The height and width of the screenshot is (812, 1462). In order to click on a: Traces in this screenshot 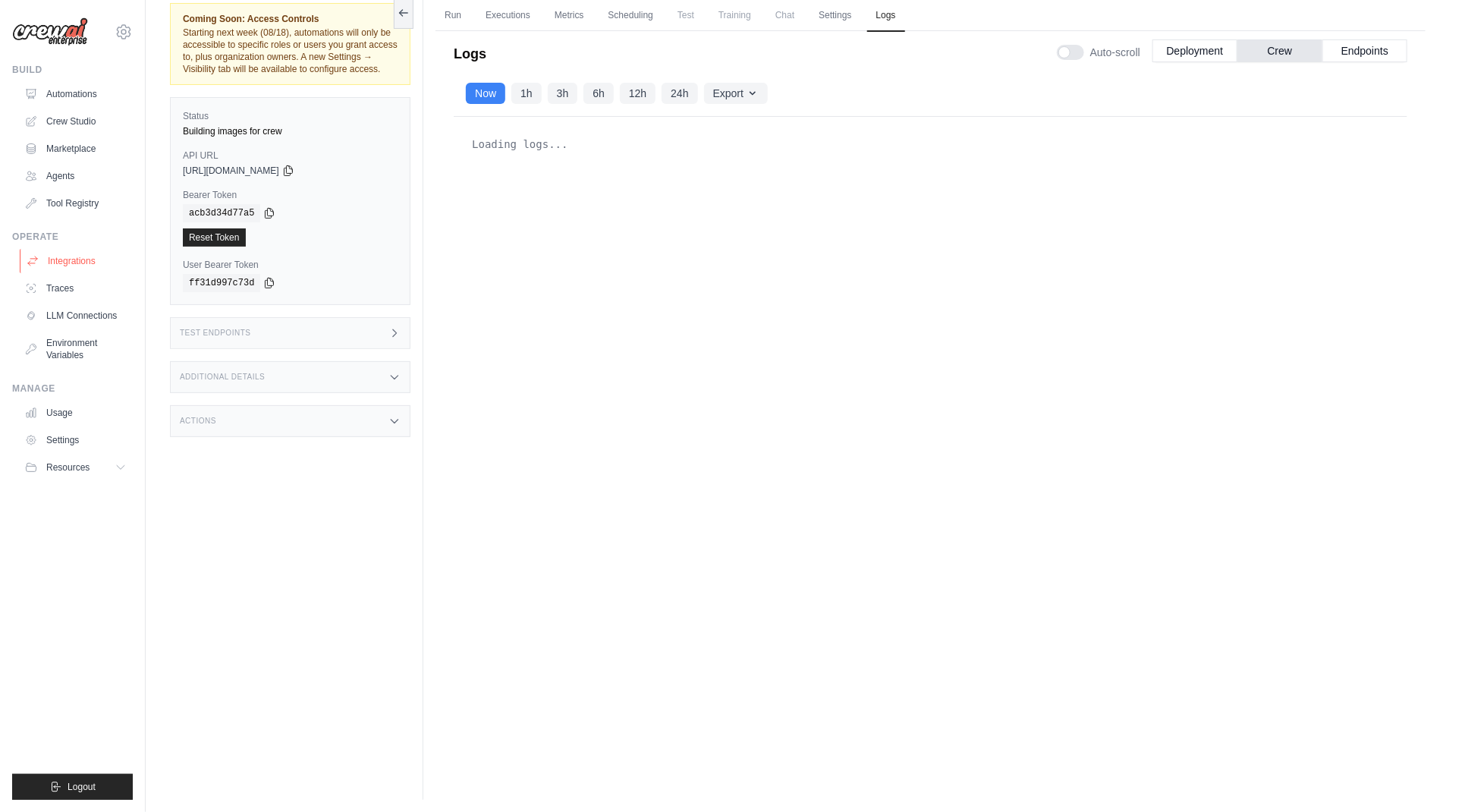, I will do `click(75, 288)`.